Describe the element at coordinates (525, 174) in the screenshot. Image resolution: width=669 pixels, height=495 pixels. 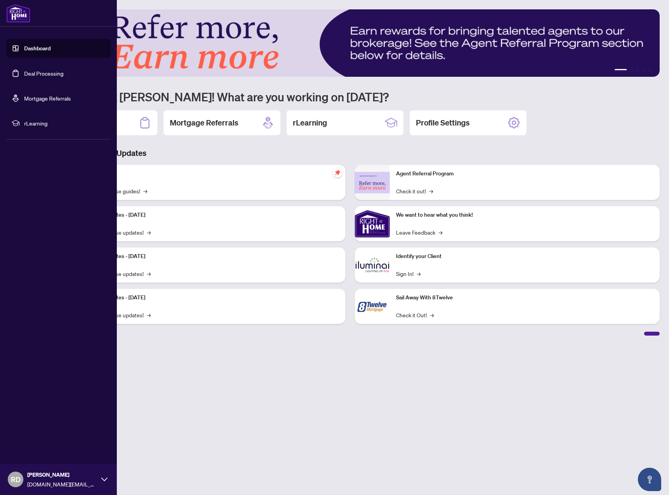
I see `p: Agent Referral Program` at that location.